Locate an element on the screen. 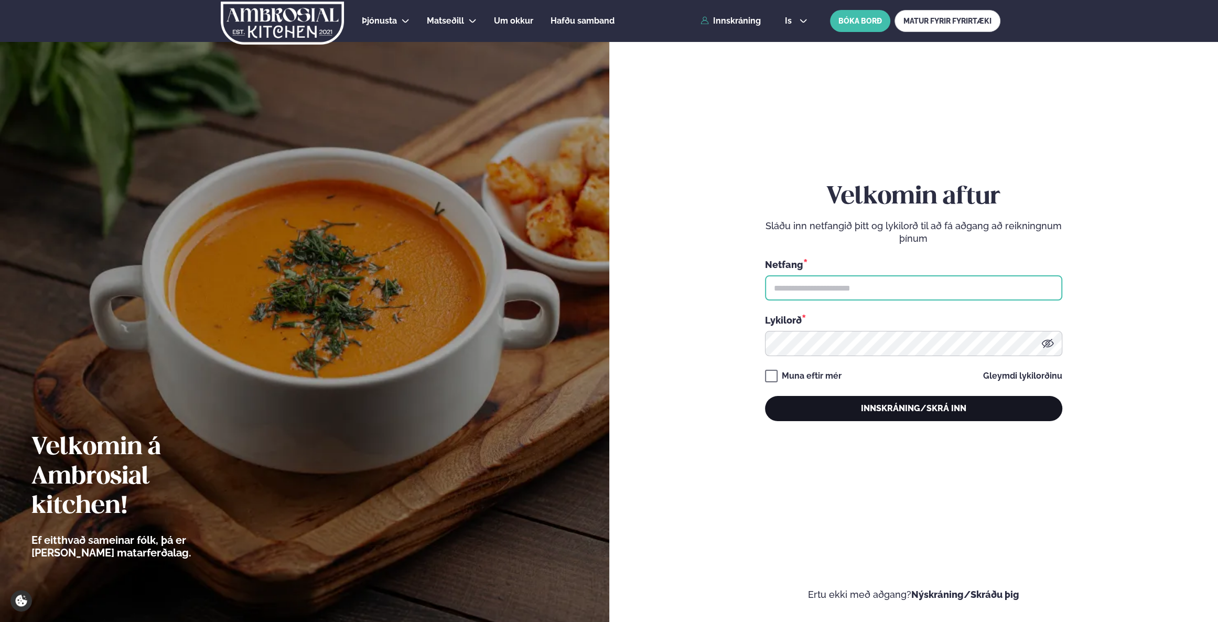  a: Innskráning is located at coordinates (730, 21).